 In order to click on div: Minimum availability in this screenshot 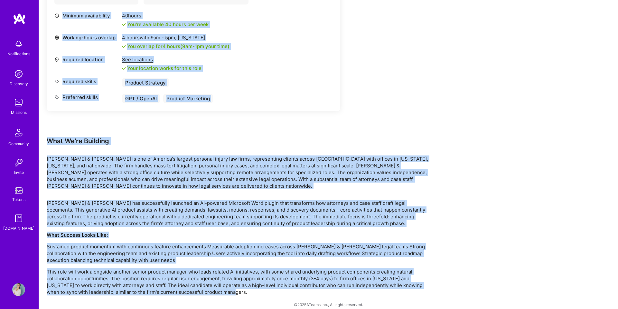, I will do `click(87, 15)`.